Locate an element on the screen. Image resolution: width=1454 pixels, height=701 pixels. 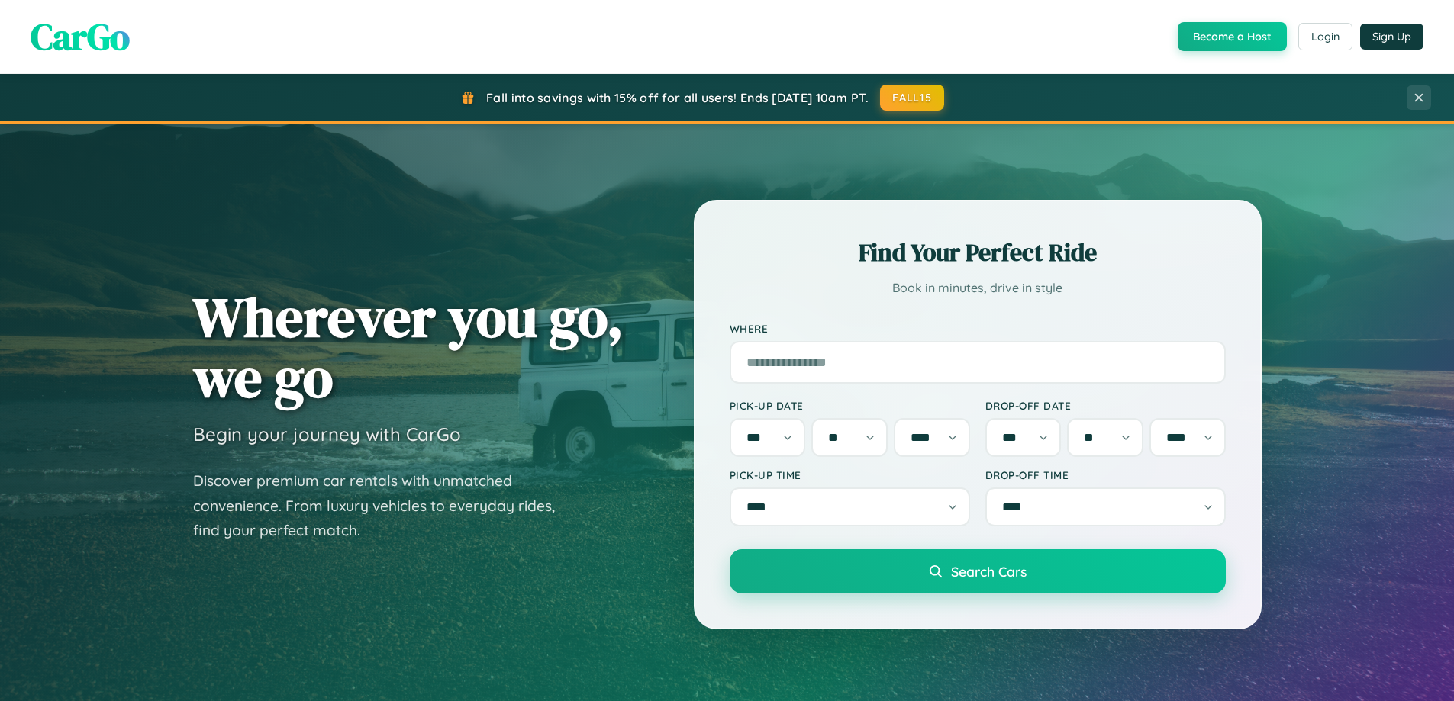
p: Discover premium car rentals with unmatched convenience. From luxury vehicles to everyday rides, ... is located at coordinates (384, 506).